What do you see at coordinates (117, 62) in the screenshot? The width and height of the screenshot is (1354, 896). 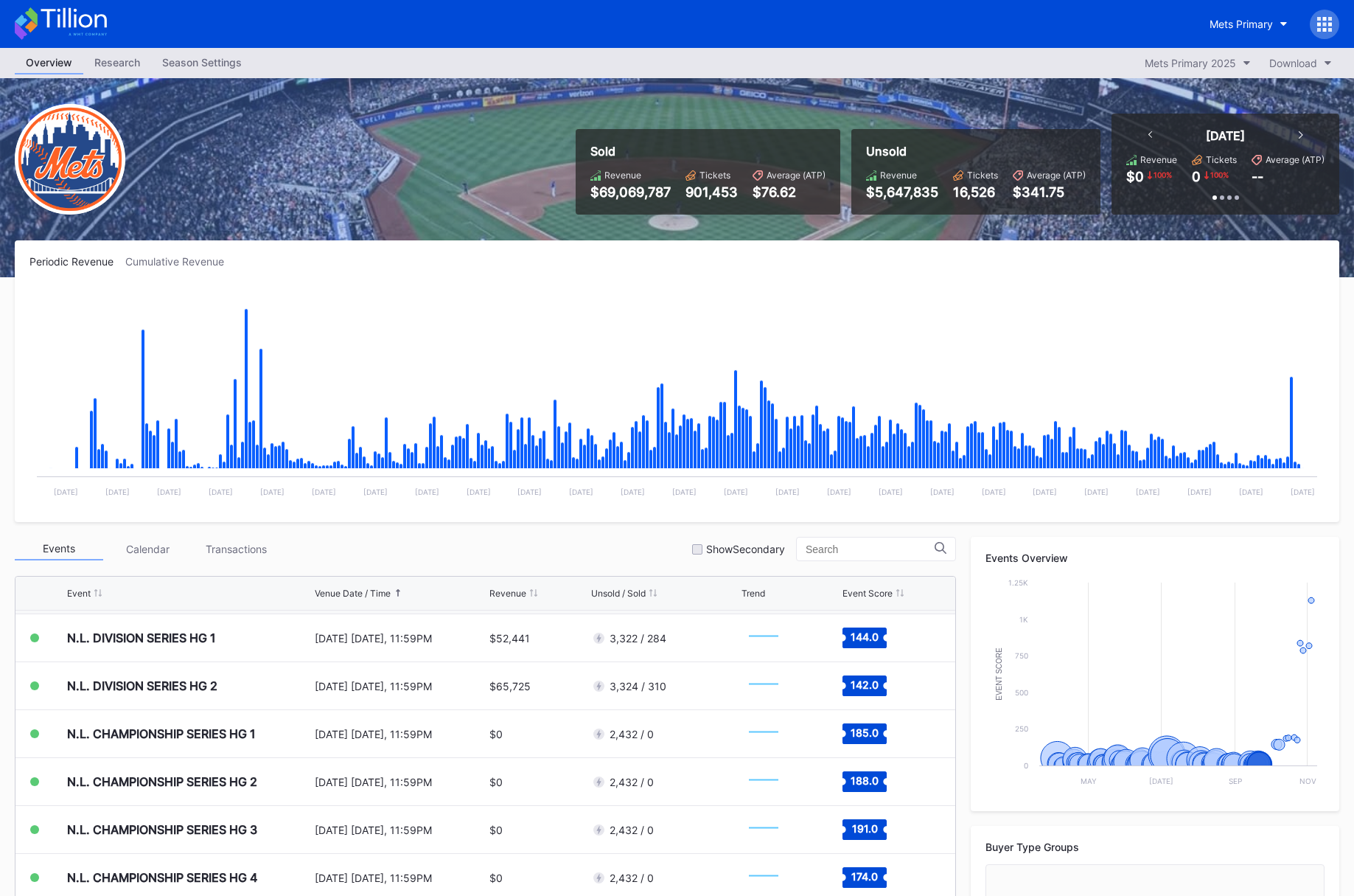 I see `div: Research` at bounding box center [117, 62].